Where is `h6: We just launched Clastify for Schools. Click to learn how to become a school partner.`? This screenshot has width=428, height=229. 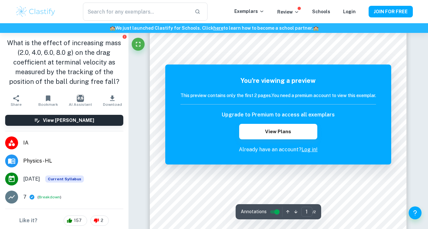
h6: We just launched Clastify for Schools. Click to learn how to become a school partner. is located at coordinates (214, 28).